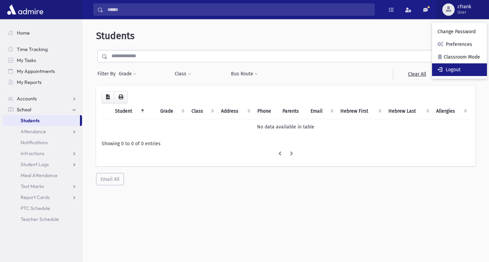 The image size is (489, 262). I want to click on a: Teacher Schedule, so click(42, 219).